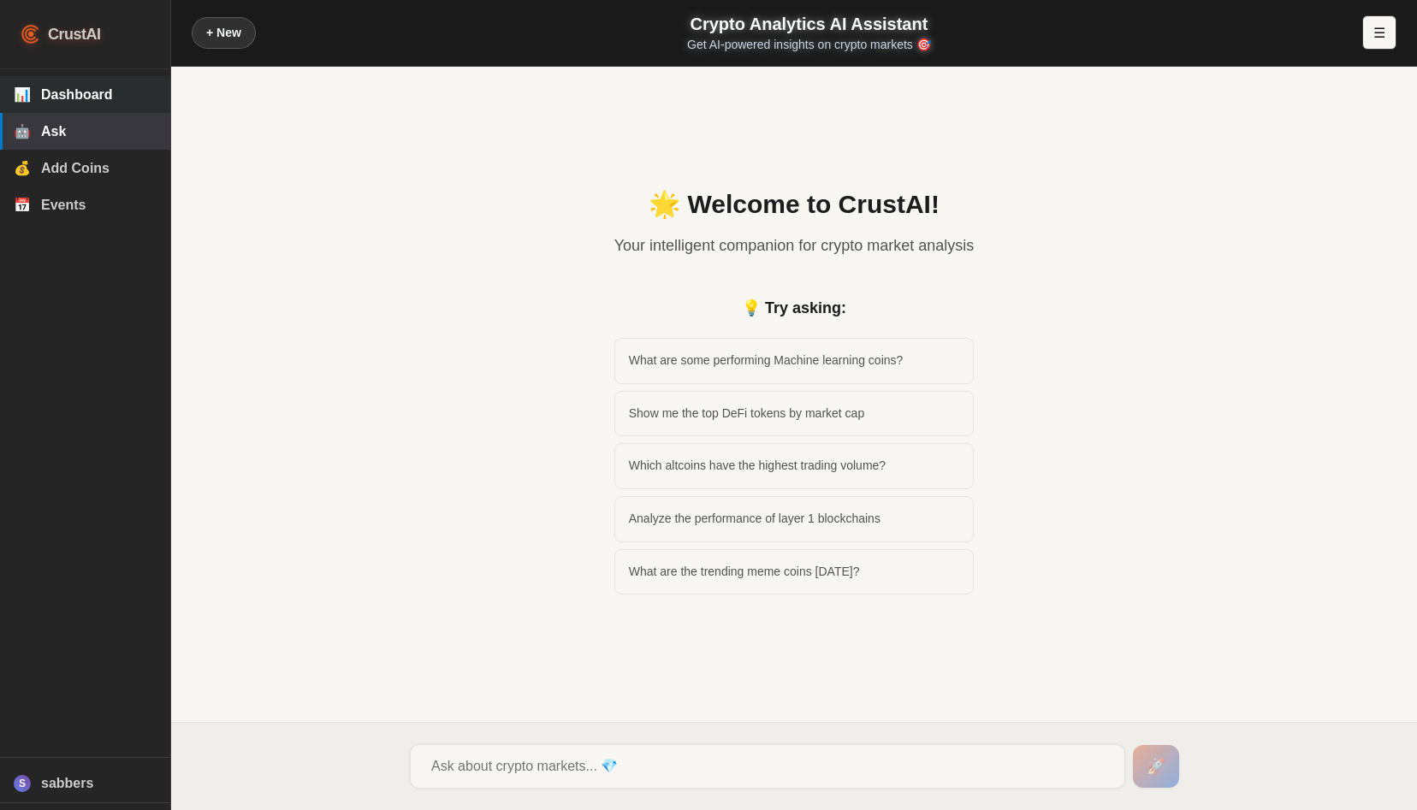 The width and height of the screenshot is (1417, 810). What do you see at coordinates (98, 205) in the screenshot?
I see `span: Events` at bounding box center [98, 205].